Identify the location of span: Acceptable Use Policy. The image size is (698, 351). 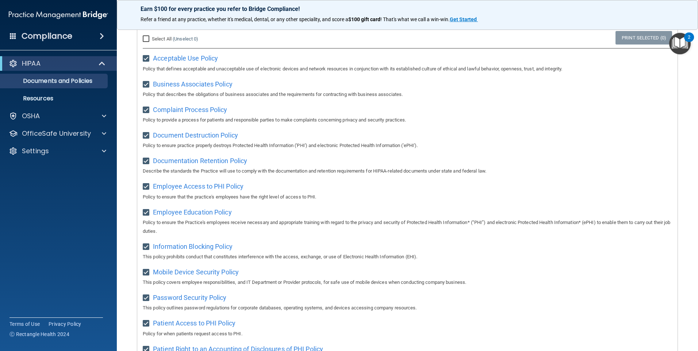
(185, 58).